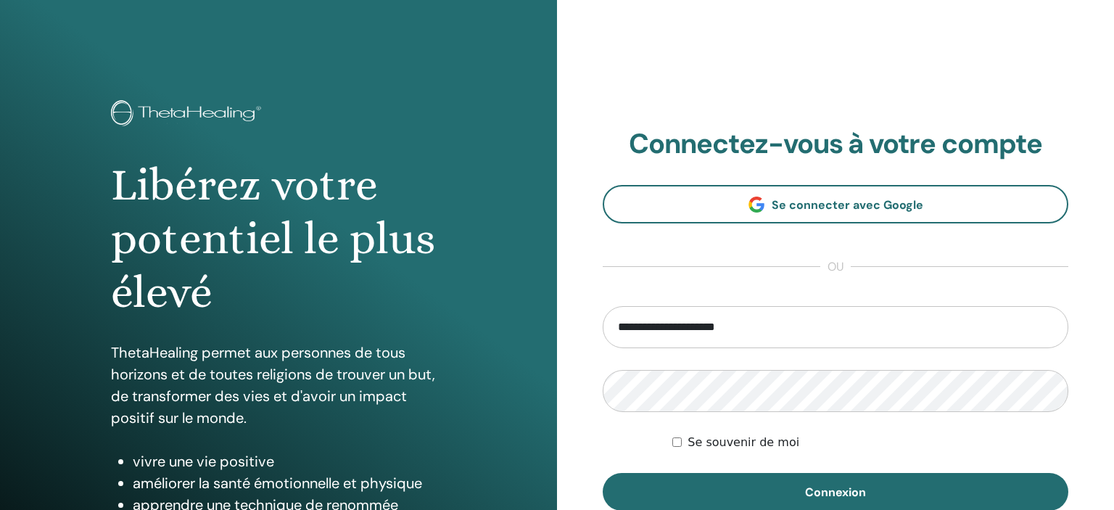 This screenshot has height=510, width=1114. I want to click on label: Se souvenir de moi, so click(743, 442).